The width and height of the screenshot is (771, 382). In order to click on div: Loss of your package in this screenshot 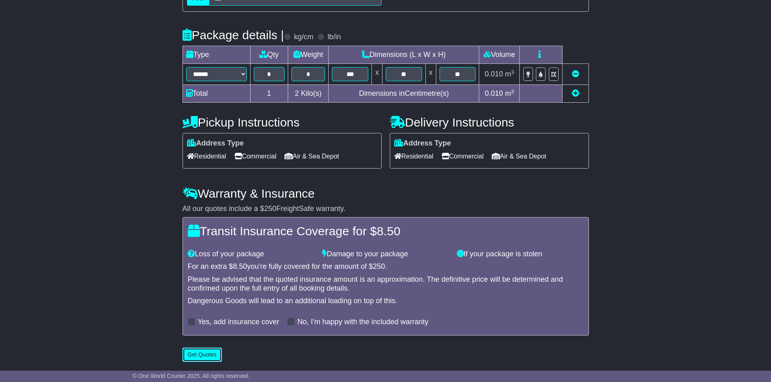, I will do `click(251, 254)`.